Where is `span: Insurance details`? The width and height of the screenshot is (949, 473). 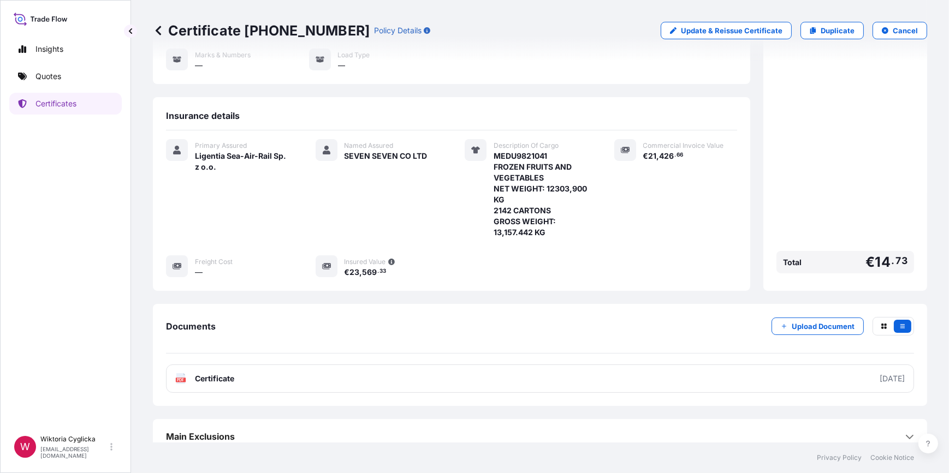
span: Insurance details is located at coordinates (202, 116).